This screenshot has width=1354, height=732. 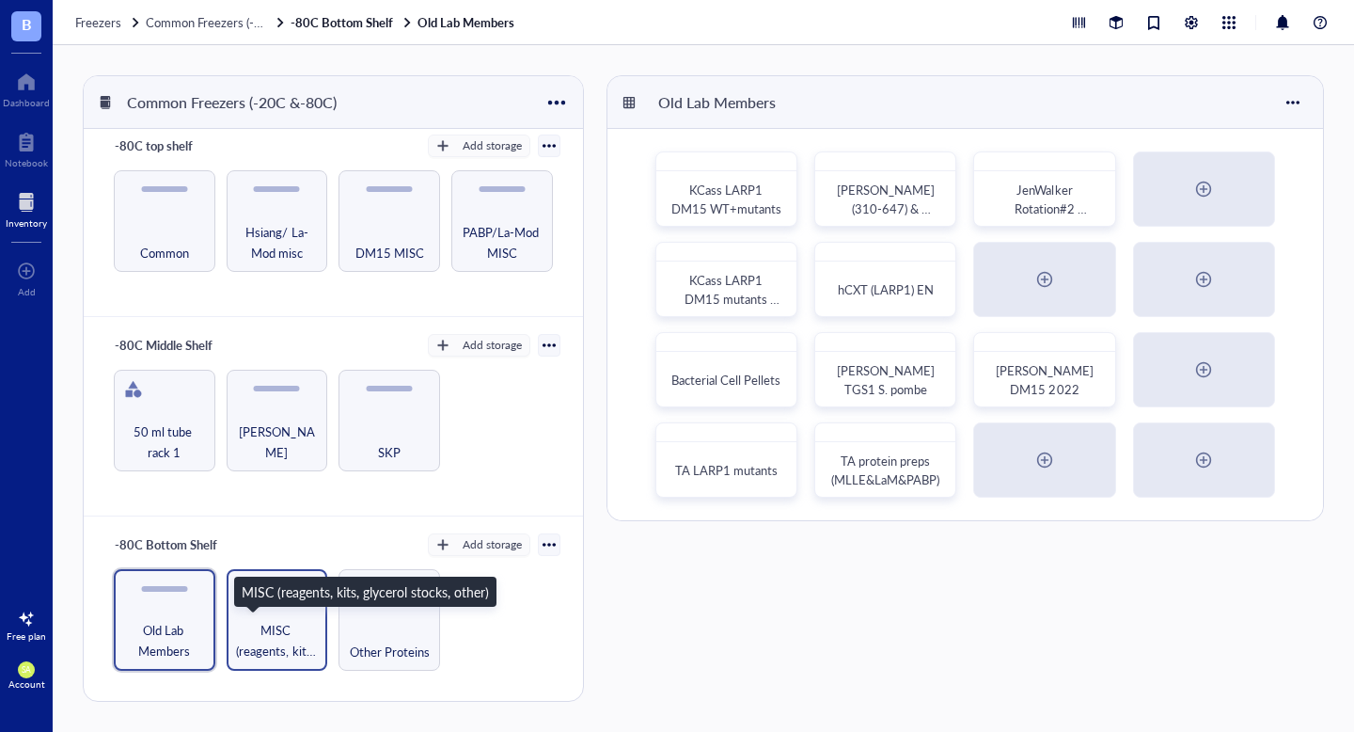 I want to click on div: Free plan, so click(x=26, y=636).